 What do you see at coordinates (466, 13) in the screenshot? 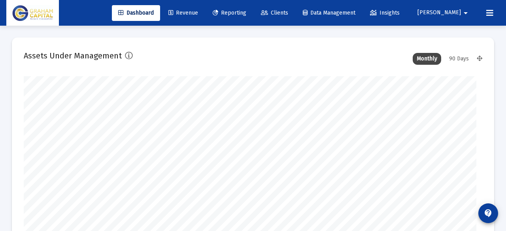
I see `mat-icon: arrow_drop_down` at bounding box center [466, 13].